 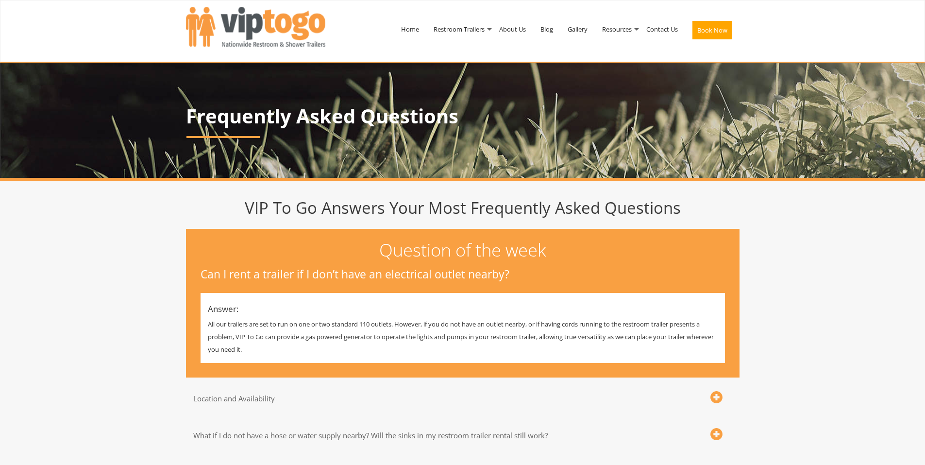 I want to click on a: About Us, so click(x=512, y=29).